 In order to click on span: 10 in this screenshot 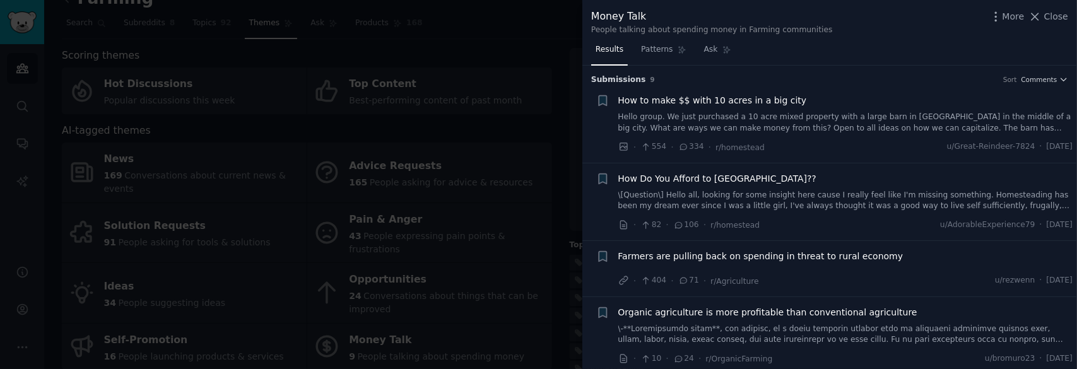, I will do `click(651, 359)`.